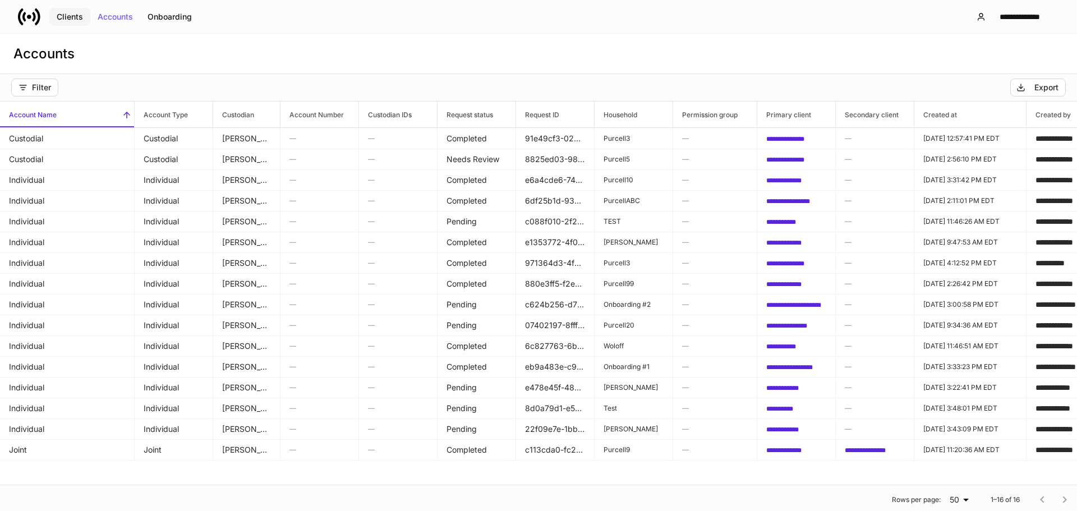 Image resolution: width=1077 pixels, height=511 pixels. Describe the element at coordinates (970, 222) in the screenshot. I see `td: 2025-07-16T15:46:26.970Z` at that location.